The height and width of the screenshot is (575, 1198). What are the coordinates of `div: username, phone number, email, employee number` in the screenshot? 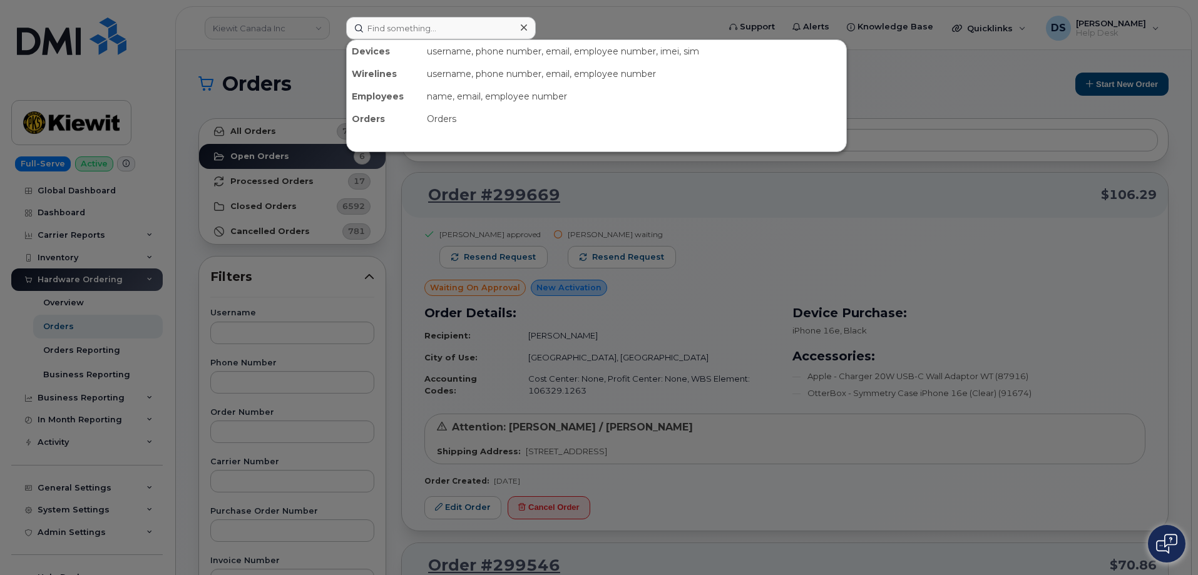 It's located at (634, 74).